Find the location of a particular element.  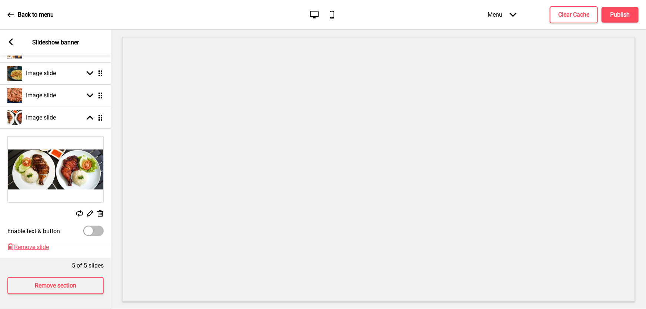

label: Enable text & button is located at coordinates (34, 231).